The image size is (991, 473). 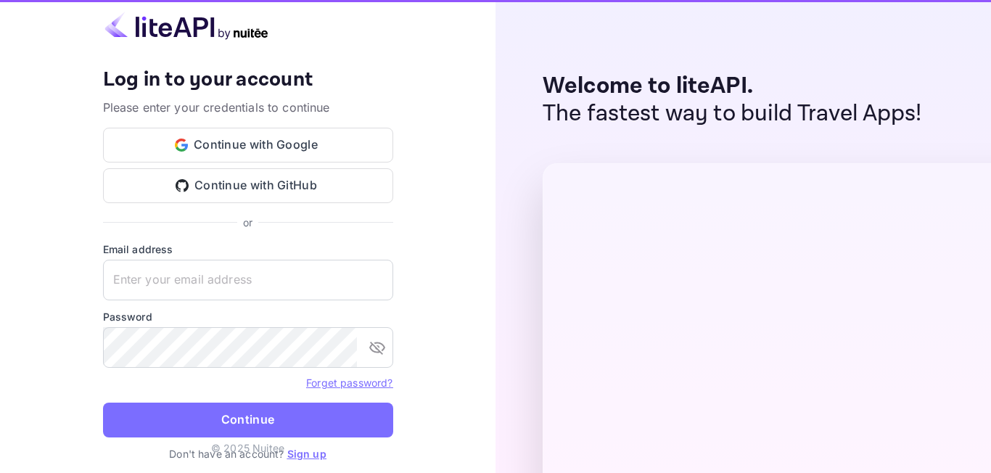 What do you see at coordinates (248, 145) in the screenshot?
I see `button: Continue with Google` at bounding box center [248, 145].